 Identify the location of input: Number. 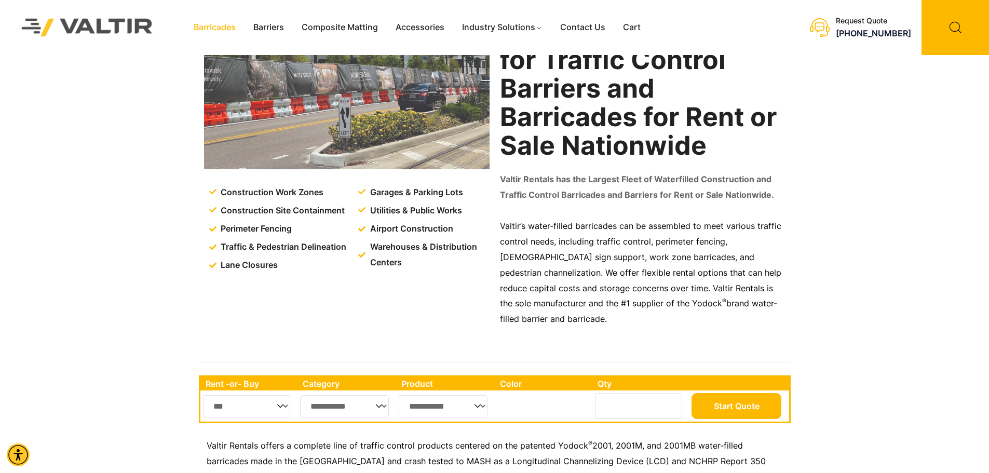
(639, 406).